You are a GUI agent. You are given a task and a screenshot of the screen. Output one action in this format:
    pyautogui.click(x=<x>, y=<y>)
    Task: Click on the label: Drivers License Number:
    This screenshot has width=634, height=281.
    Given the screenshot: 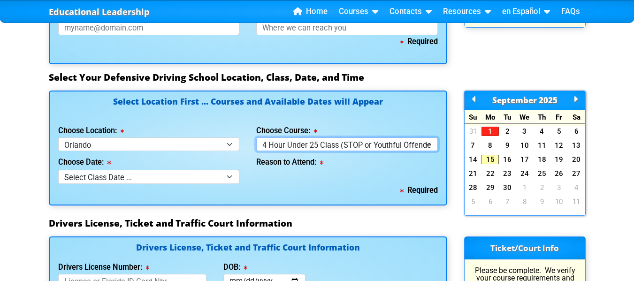 What is the action you would take?
    pyautogui.click(x=104, y=267)
    